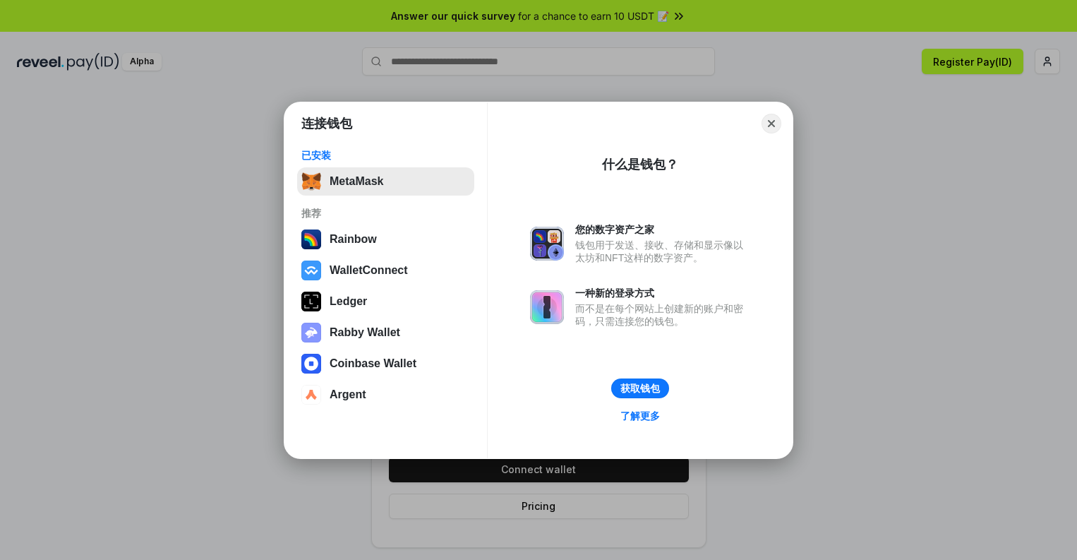 The image size is (1077, 560). Describe the element at coordinates (385, 155) in the screenshot. I see `div: 已安装` at that location.